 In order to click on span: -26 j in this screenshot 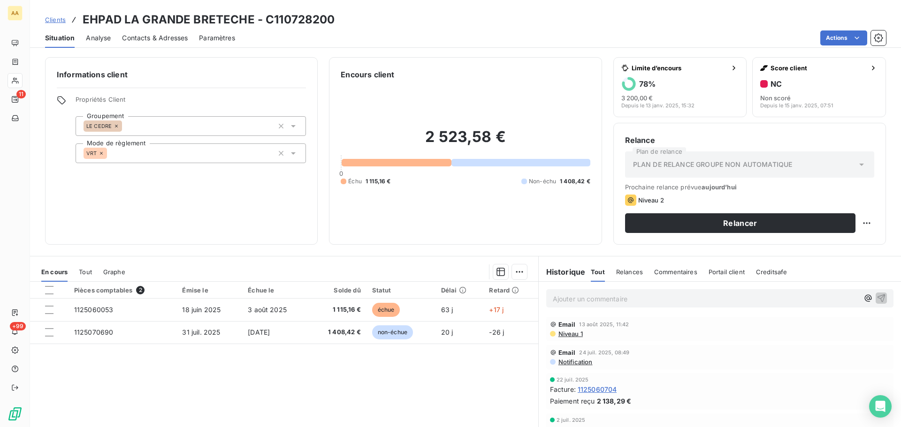, I will do `click(496, 332)`.